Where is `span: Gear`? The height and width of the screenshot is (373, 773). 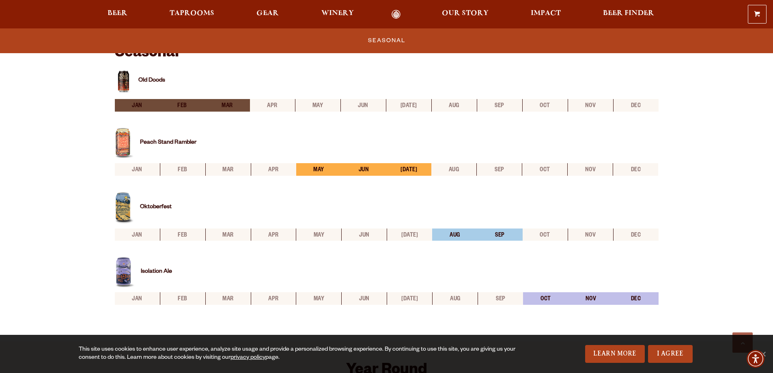 span: Gear is located at coordinates (267, 13).